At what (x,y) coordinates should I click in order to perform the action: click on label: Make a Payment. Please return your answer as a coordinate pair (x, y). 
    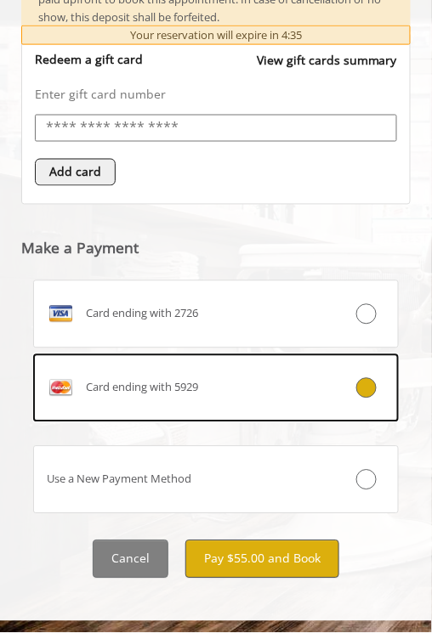
    Looking at the image, I should click on (80, 248).